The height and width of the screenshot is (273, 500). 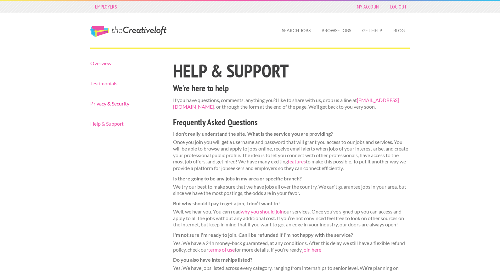 What do you see at coordinates (291, 260) in the screenshot?
I see `dt: Do you also have internships listed?` at bounding box center [291, 260].